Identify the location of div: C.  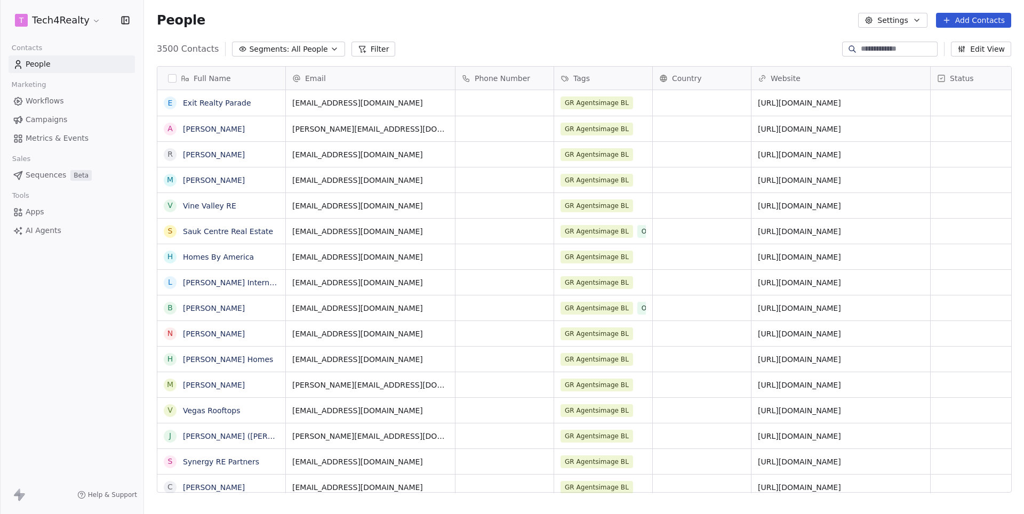
(170, 487).